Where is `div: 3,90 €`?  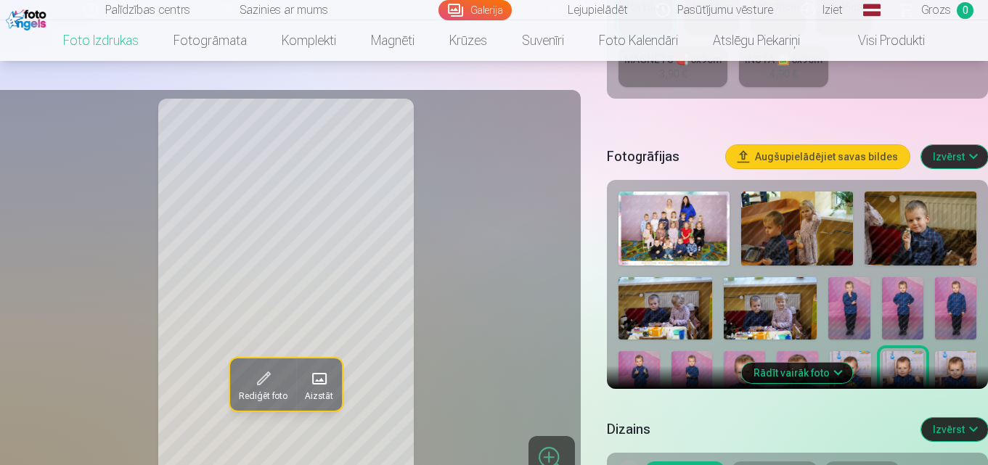 div: 3,90 € is located at coordinates (673, 74).